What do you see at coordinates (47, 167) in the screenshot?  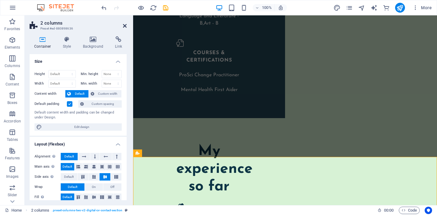 I see `label: Main axis` at bounding box center [47, 167].